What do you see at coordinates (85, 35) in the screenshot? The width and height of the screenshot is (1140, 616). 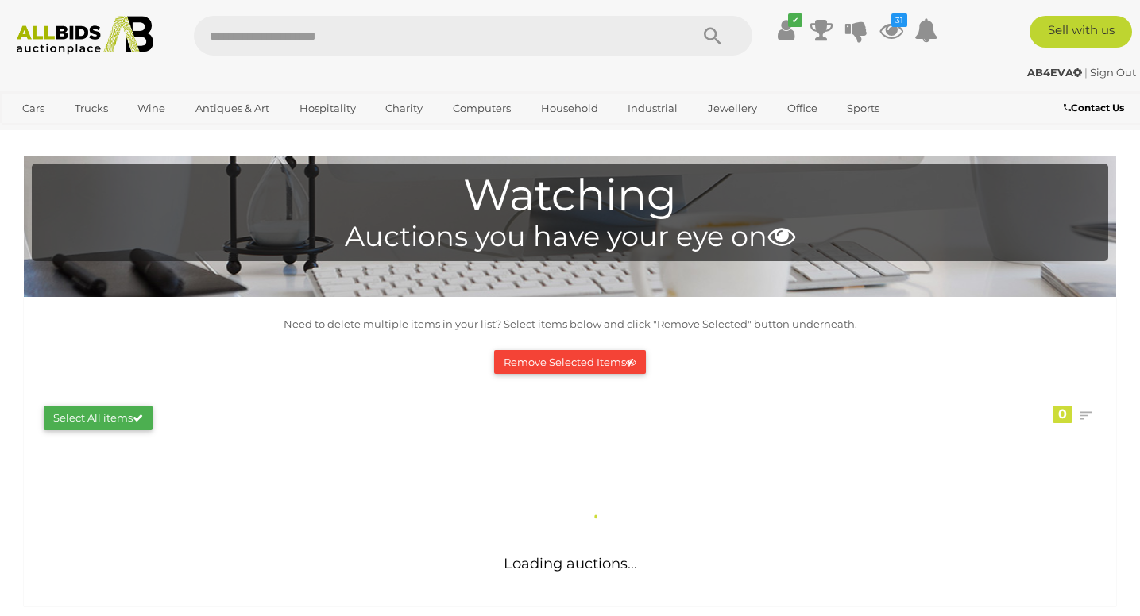 I see `img: Allbids.com.au` at bounding box center [85, 35].